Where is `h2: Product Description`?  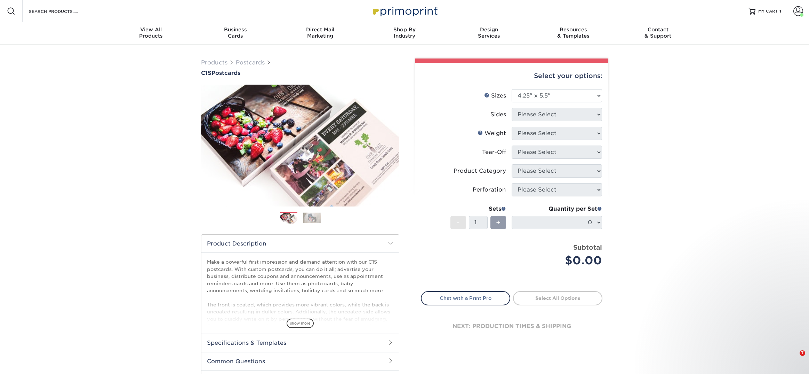
h2: Product Description is located at coordinates (300, 243).